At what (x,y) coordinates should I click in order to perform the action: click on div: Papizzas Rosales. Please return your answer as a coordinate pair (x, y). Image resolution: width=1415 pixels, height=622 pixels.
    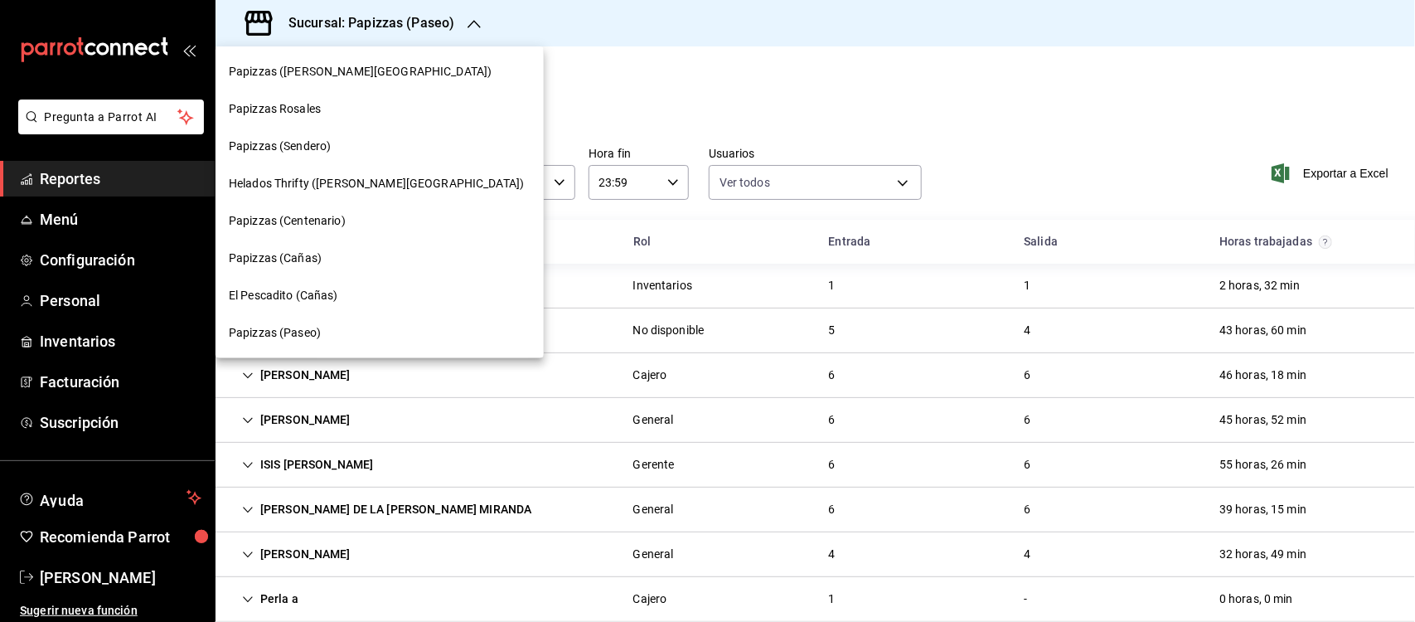
    Looking at the image, I should click on (380, 109).